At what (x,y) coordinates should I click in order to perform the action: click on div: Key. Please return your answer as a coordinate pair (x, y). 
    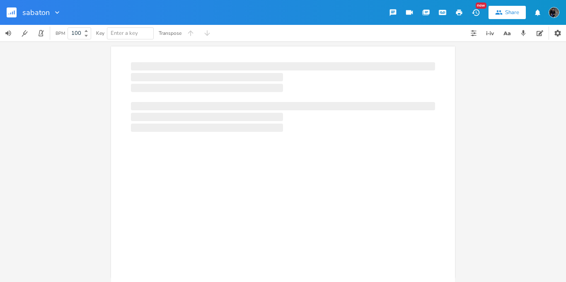
    Looking at the image, I should click on (100, 33).